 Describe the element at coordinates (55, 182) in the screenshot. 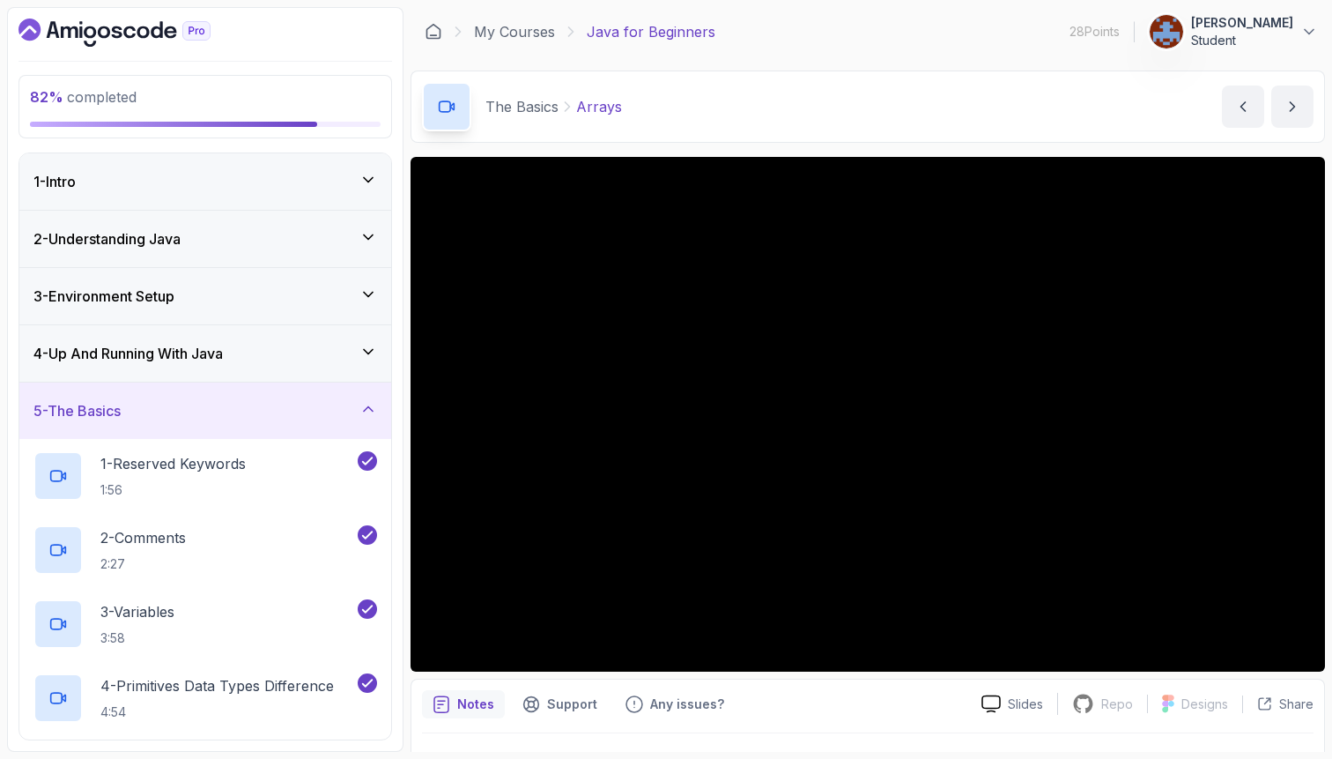

I see `h3: 1 - Intro` at that location.